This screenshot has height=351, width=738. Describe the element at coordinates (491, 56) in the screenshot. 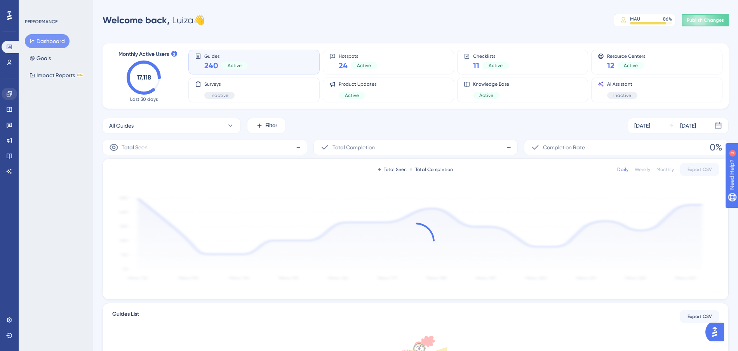

I see `span: Checklists` at that location.